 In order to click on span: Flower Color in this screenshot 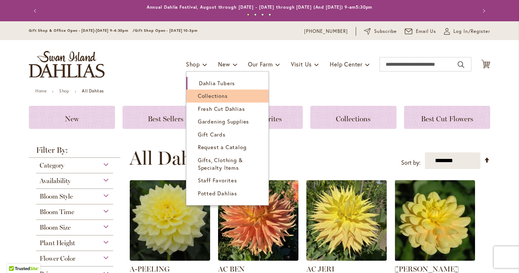, I will do `click(57, 258)`.